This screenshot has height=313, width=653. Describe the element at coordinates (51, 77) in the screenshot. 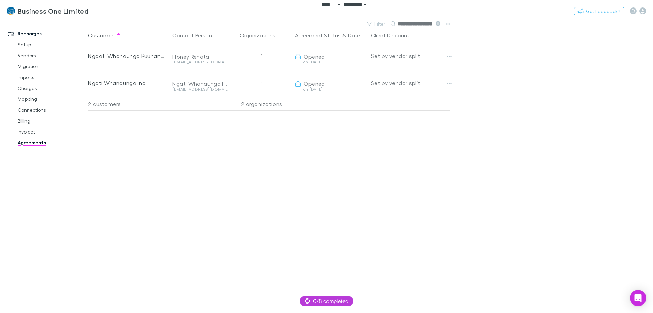

I see `a: Imports` at that location.